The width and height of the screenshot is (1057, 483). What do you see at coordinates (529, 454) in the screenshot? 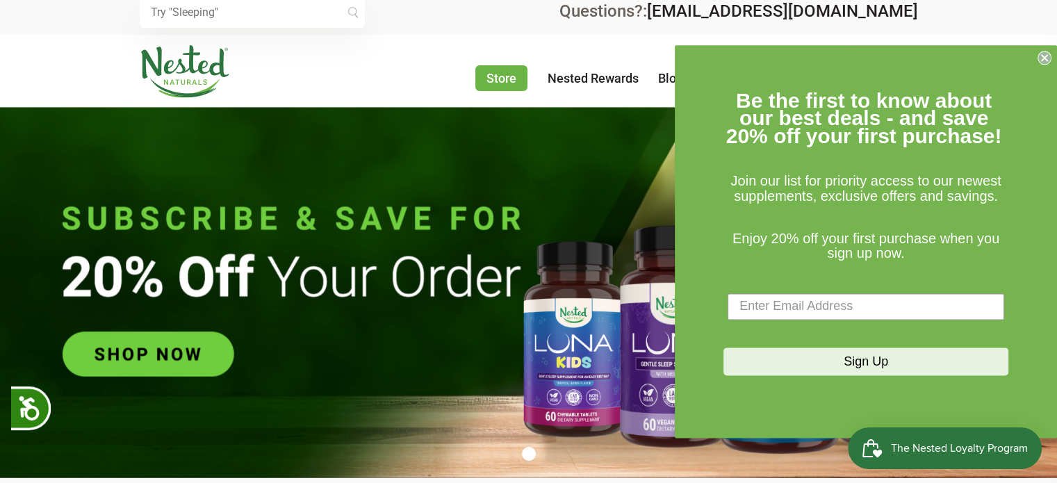
I see `button: 1 of 1` at bounding box center [529, 454].